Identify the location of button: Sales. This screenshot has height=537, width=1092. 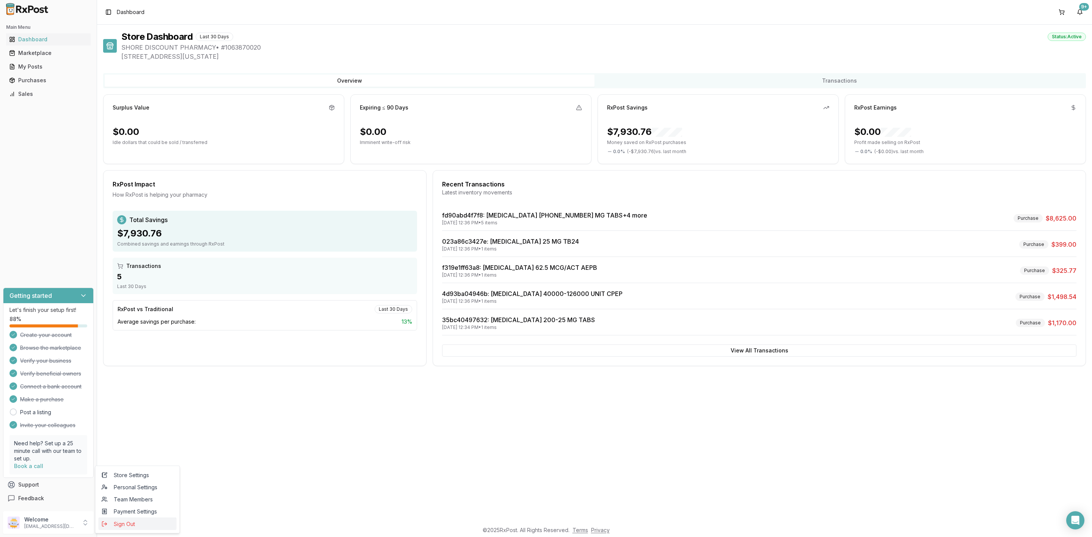
(48, 94).